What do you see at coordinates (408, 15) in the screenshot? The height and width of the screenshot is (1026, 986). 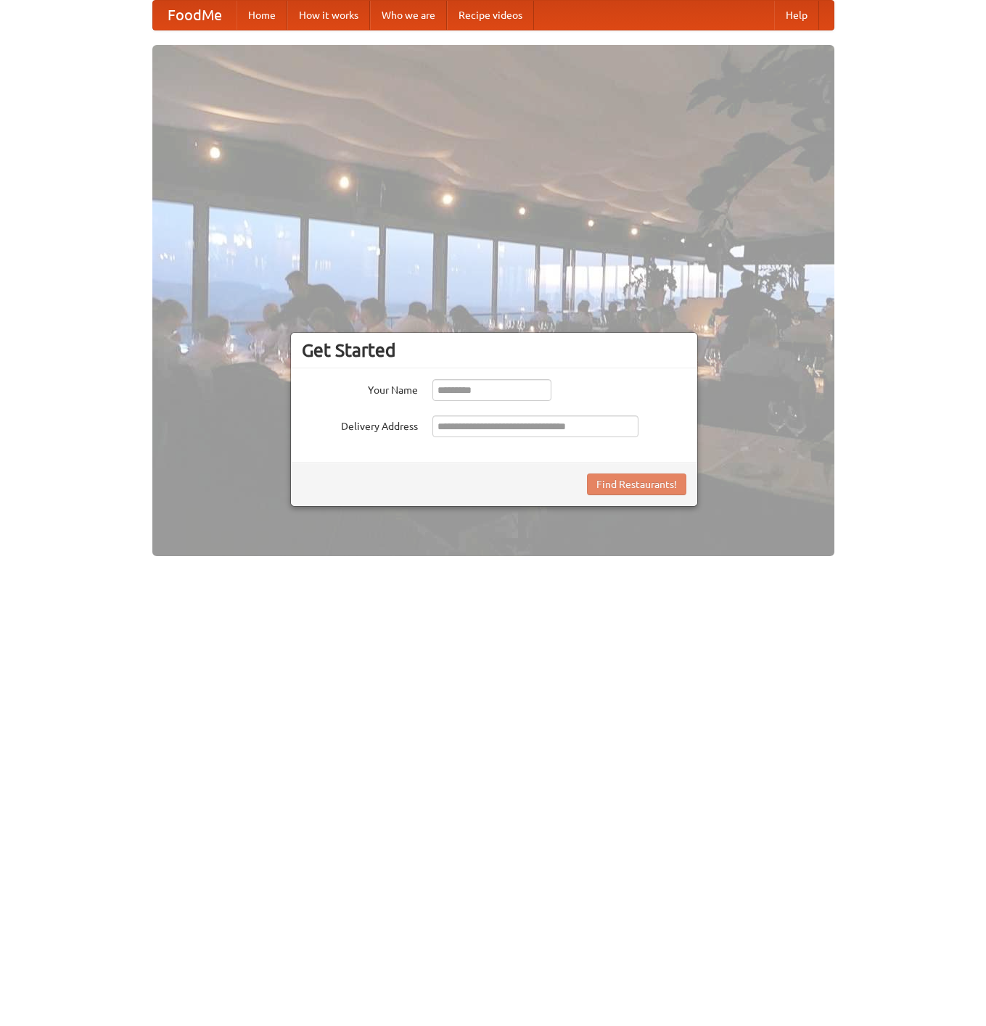 I see `a: Who we are` at bounding box center [408, 15].